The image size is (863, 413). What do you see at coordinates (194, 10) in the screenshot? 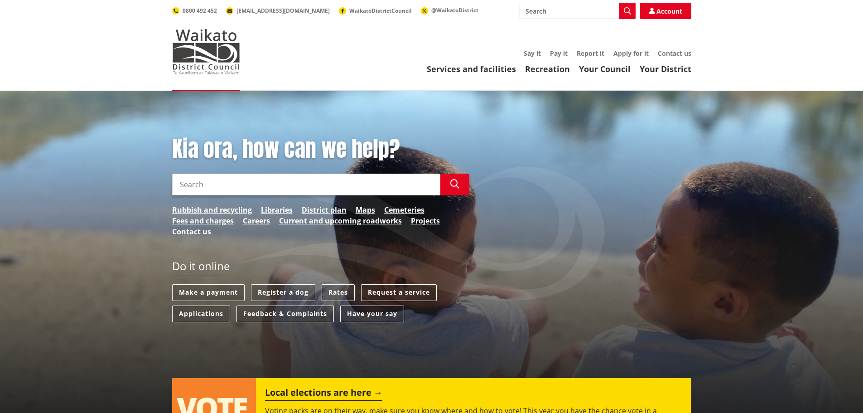
I see `a: 0800 492 452` at bounding box center [194, 10].